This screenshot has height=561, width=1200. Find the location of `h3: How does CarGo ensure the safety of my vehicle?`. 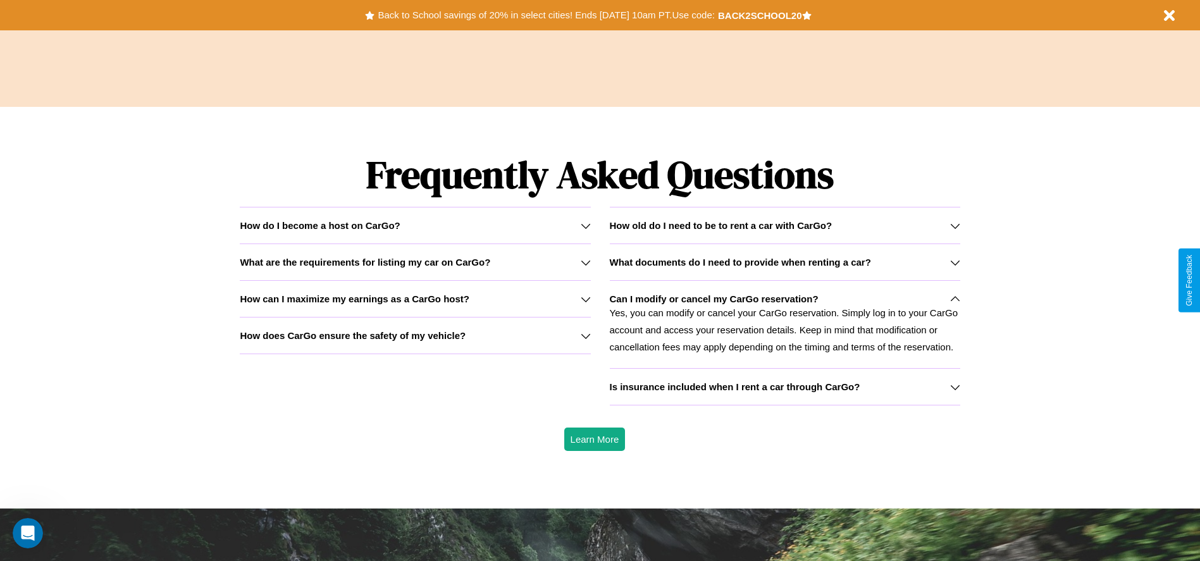

h3: How does CarGo ensure the safety of my vehicle? is located at coordinates (352, 335).